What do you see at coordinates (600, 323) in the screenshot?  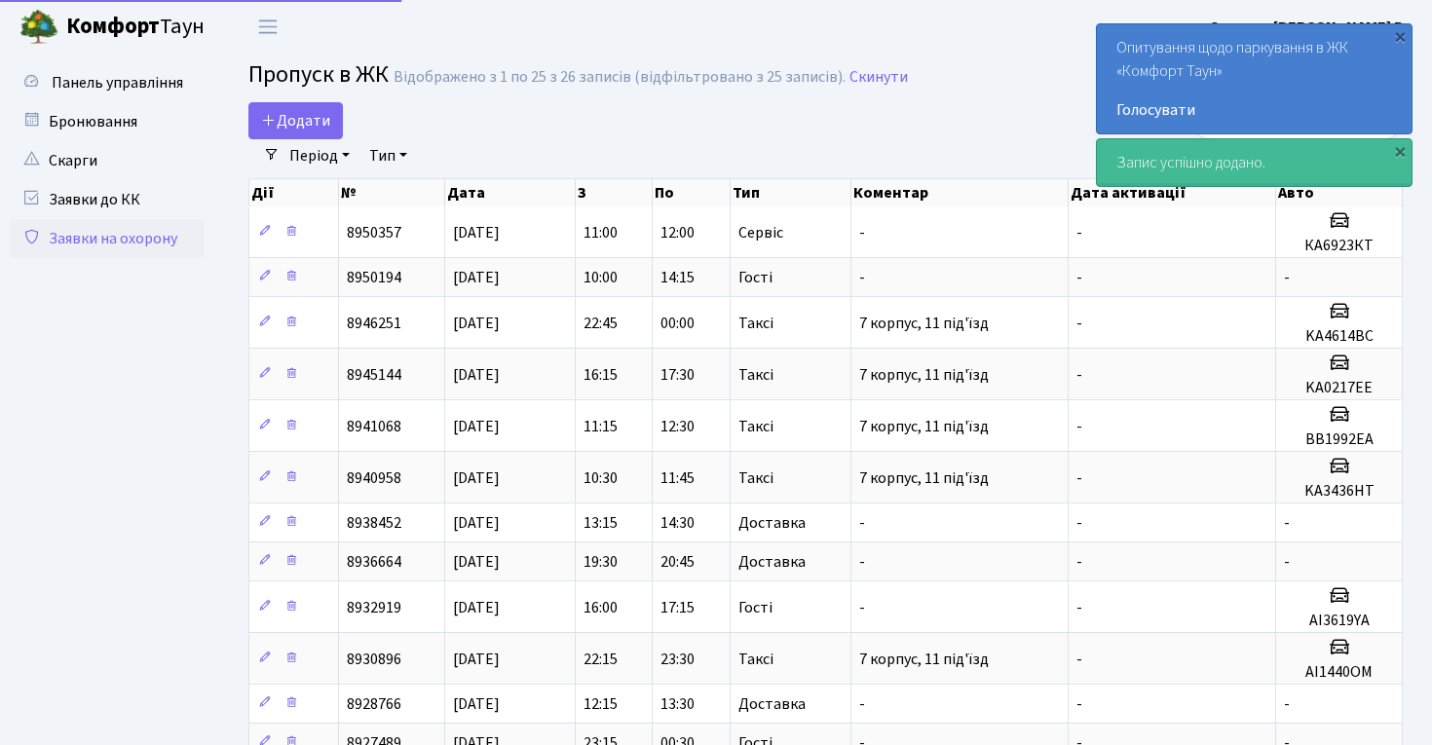 I see `span: 22:45` at bounding box center [600, 323].